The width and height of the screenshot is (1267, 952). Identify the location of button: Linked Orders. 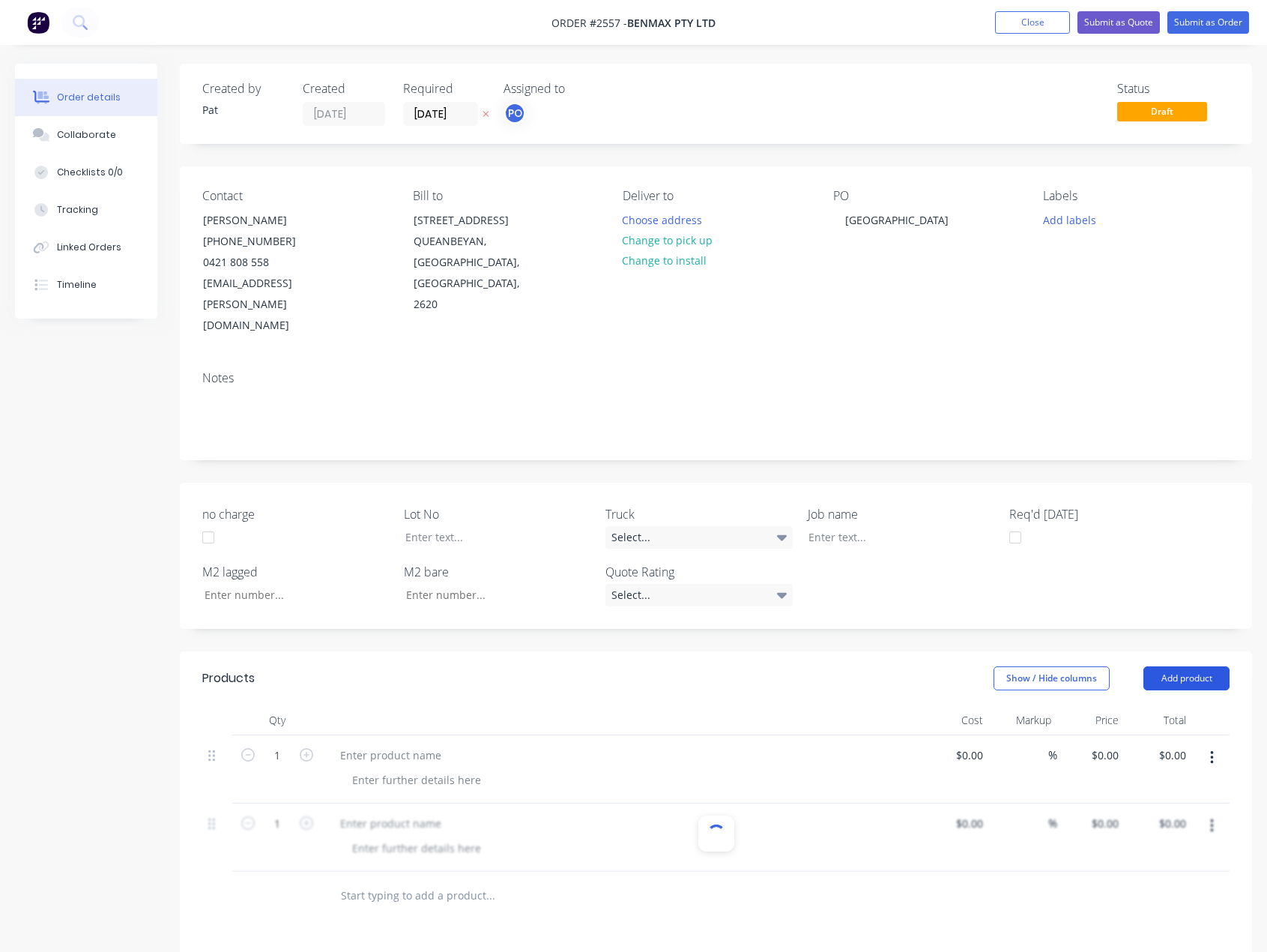
(86, 247).